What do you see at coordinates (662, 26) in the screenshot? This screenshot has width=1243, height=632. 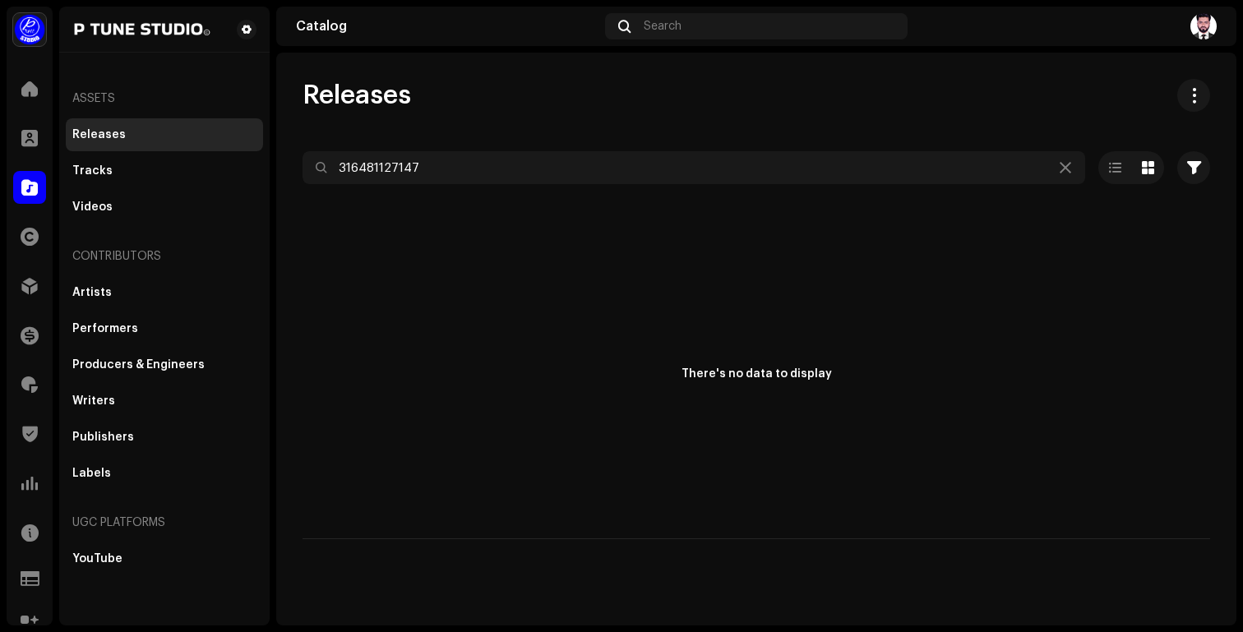 I see `span: Search` at bounding box center [662, 26].